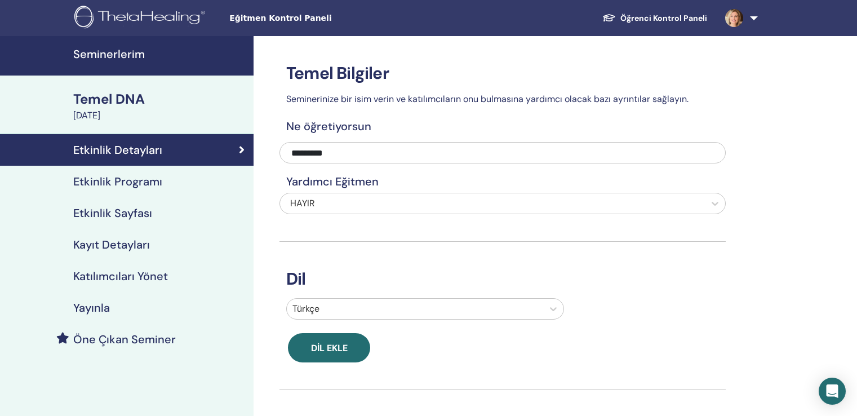 This screenshot has width=857, height=416. What do you see at coordinates (328, 126) in the screenshot?
I see `font: Ne öğretiyorsun` at bounding box center [328, 126].